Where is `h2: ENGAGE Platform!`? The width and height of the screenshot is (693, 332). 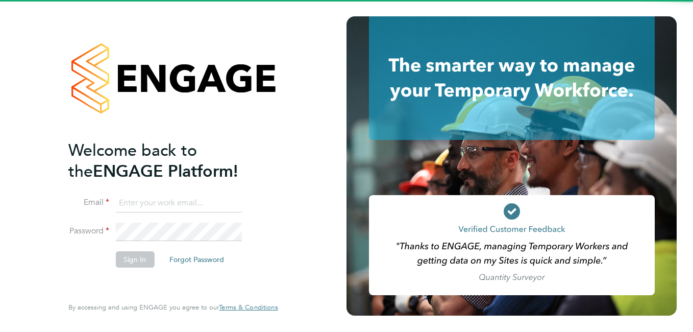 h2: ENGAGE Platform! is located at coordinates (168, 161).